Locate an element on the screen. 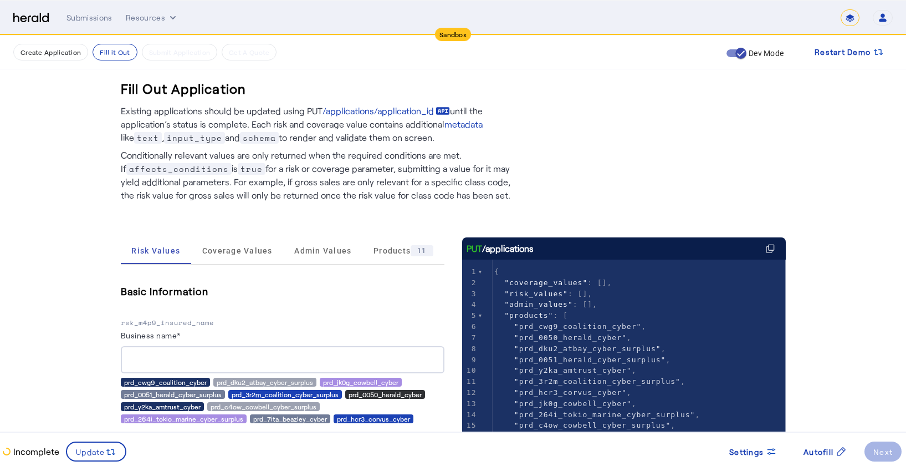 The width and height of the screenshot is (906, 466). span: Admin Values is located at coordinates (323, 251).